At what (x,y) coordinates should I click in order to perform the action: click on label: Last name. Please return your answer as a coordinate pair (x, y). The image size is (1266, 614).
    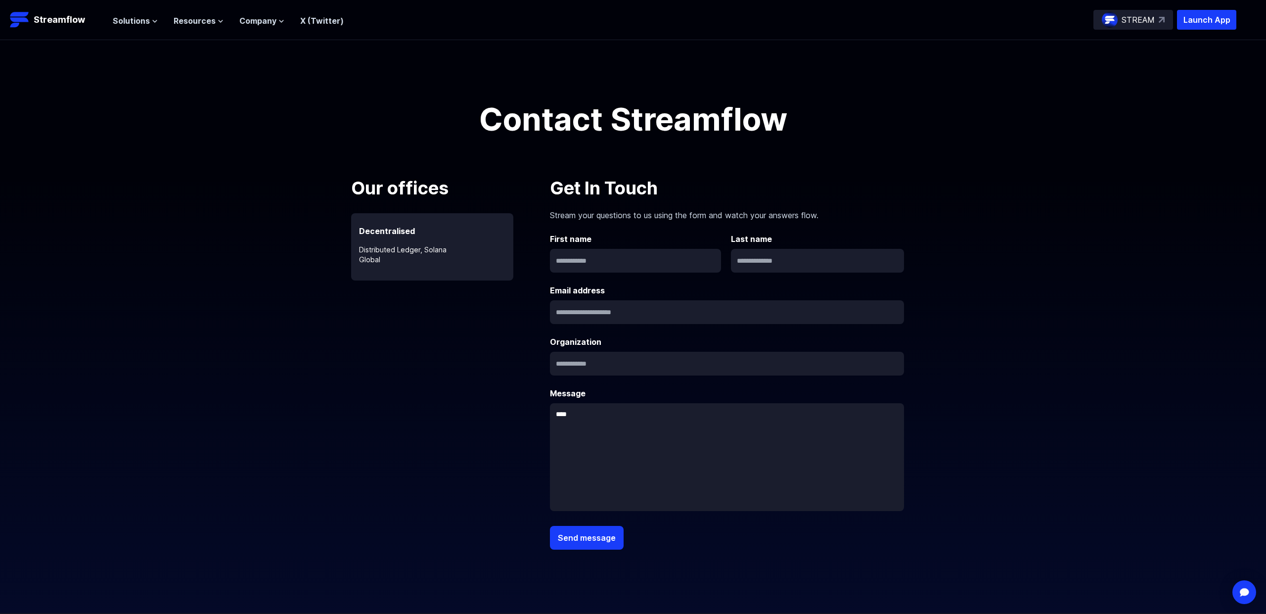
    Looking at the image, I should click on (817, 239).